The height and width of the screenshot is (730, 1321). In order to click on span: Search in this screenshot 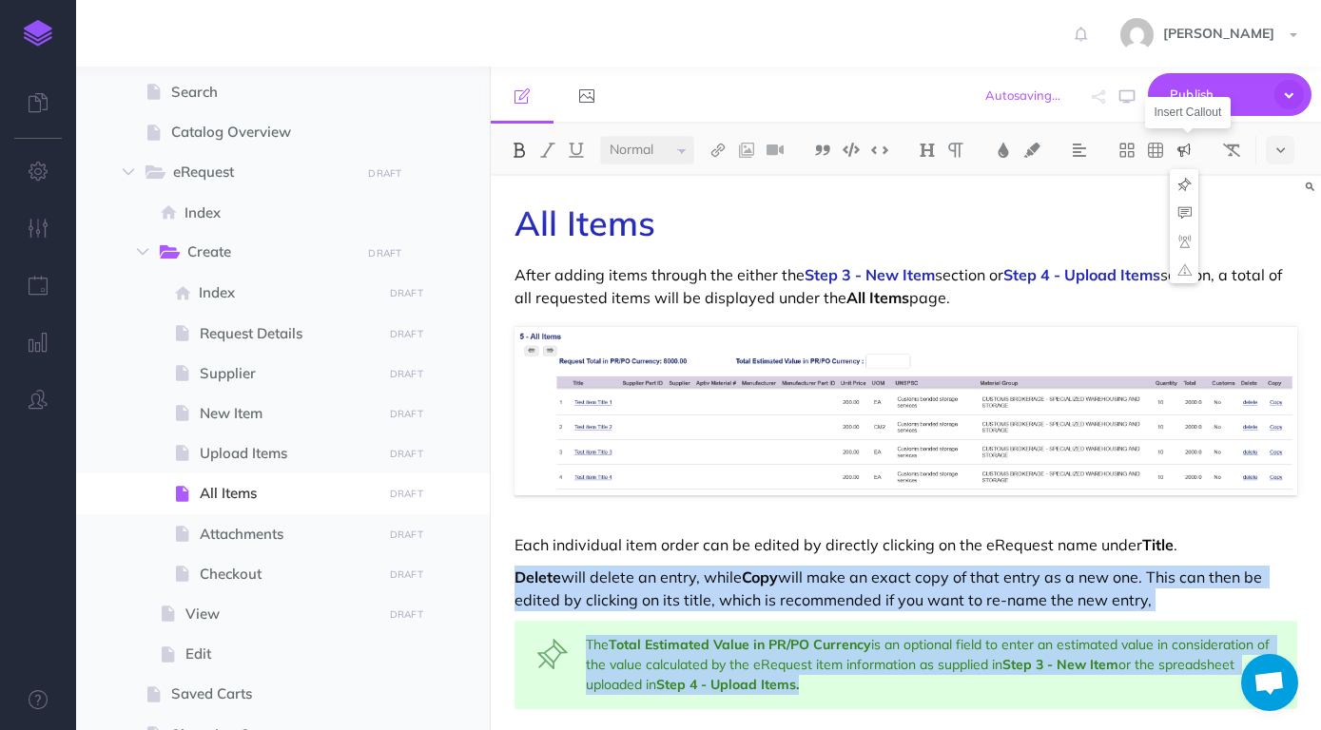, I will do `click(273, 92)`.